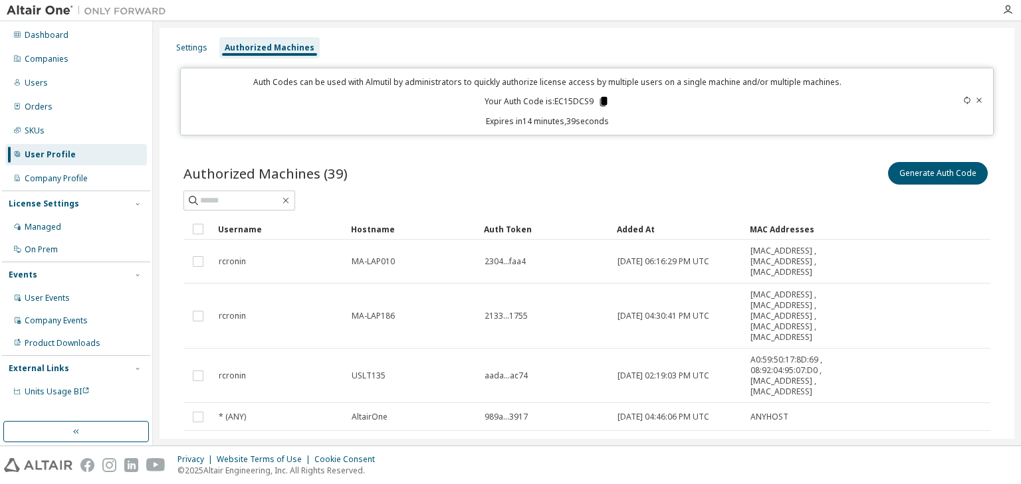 This screenshot has width=1021, height=484. I want to click on div: Company Profile, so click(56, 179).